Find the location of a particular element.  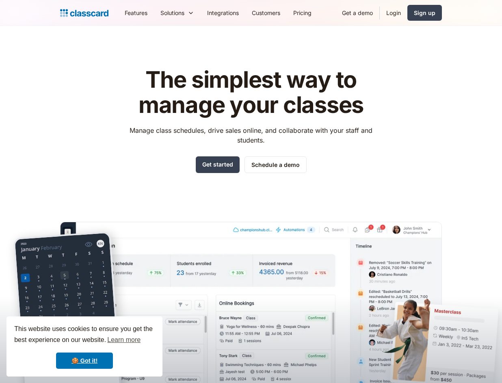

a: Integrations is located at coordinates (223, 13).